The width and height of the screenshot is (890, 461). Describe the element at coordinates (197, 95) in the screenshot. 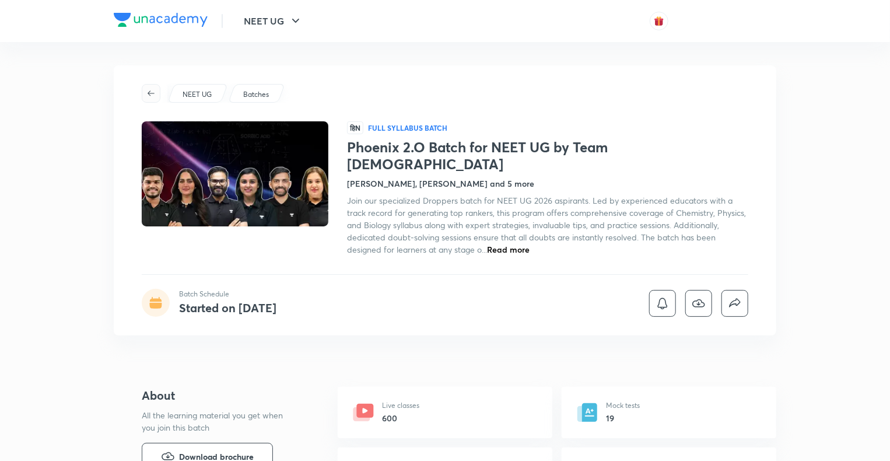

I see `p: NEET UG` at that location.